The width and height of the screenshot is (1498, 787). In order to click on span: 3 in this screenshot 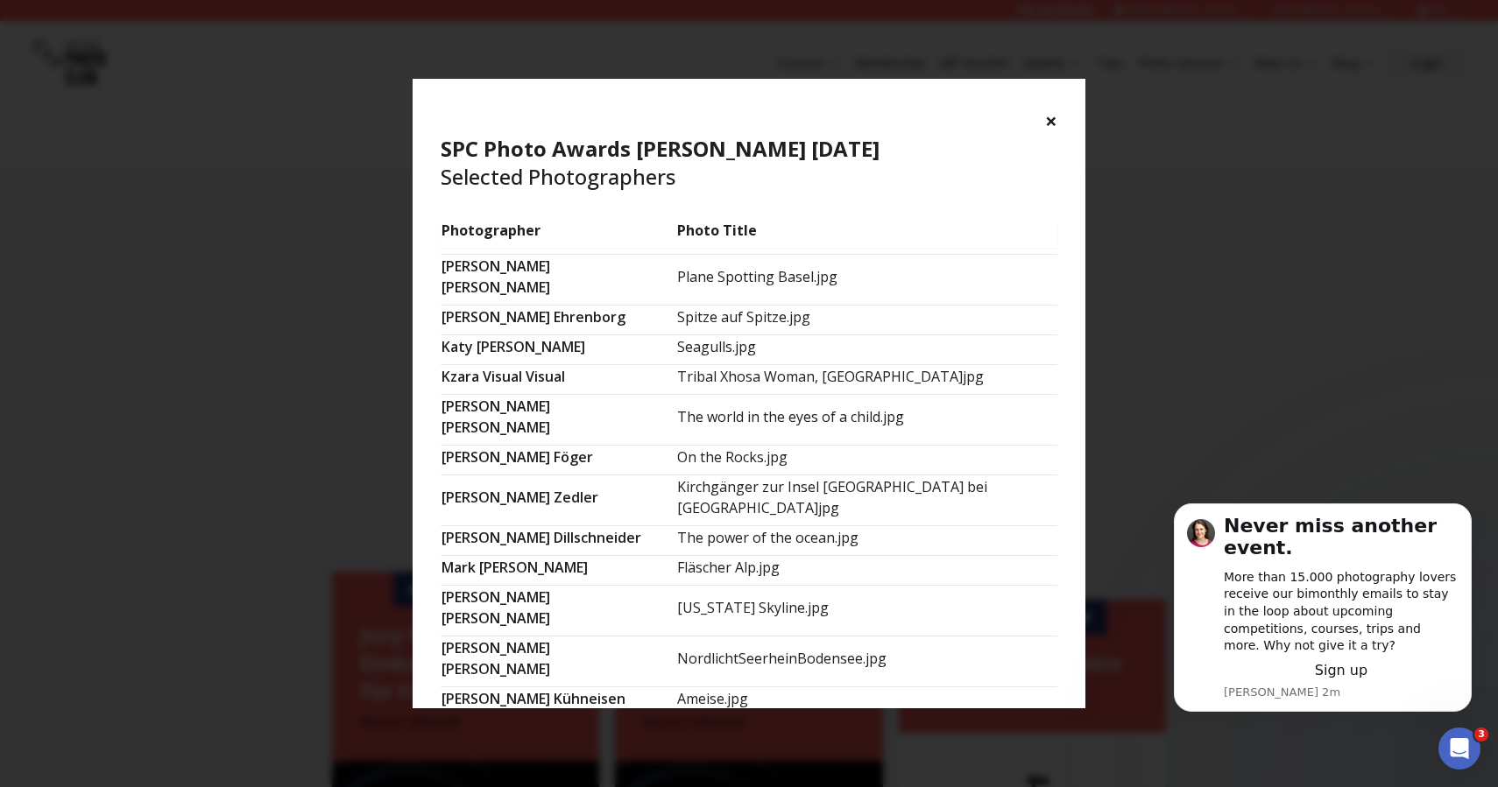, I will do `click(1481, 735)`.